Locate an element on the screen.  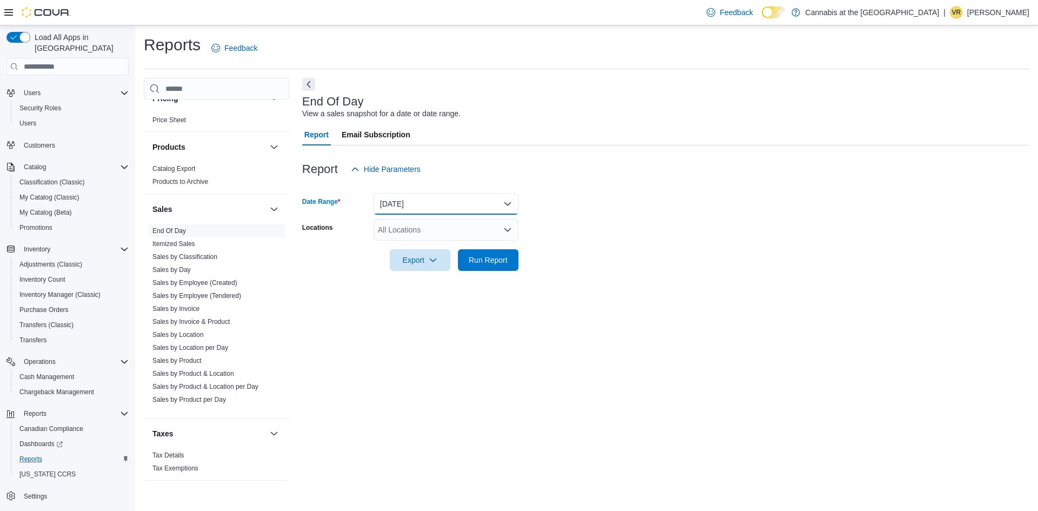
a: Tax Details is located at coordinates (168, 455).